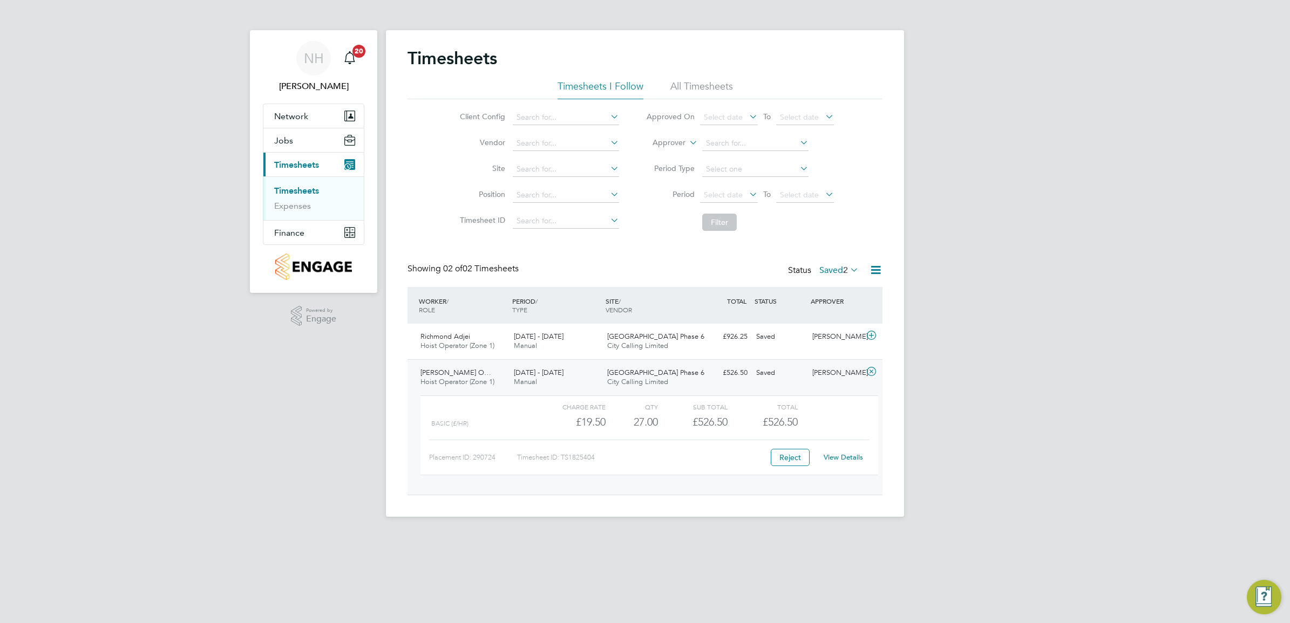  Describe the element at coordinates (670, 117) in the screenshot. I see `label: Approved On` at that location.